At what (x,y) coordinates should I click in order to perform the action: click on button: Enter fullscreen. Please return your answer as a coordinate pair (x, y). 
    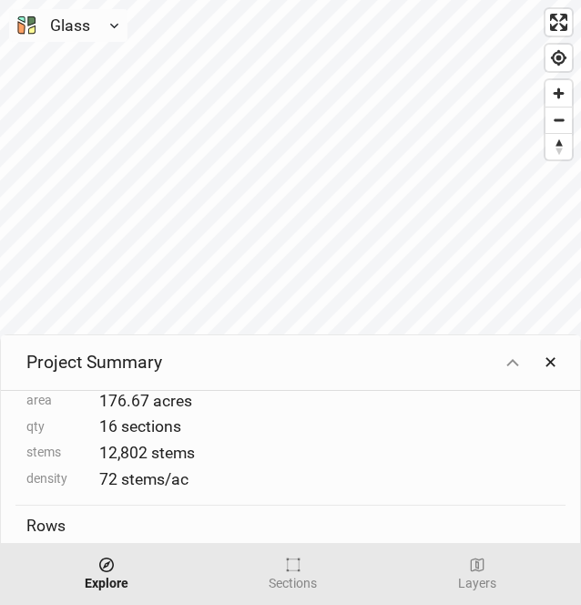
    Looking at the image, I should click on (558, 22).